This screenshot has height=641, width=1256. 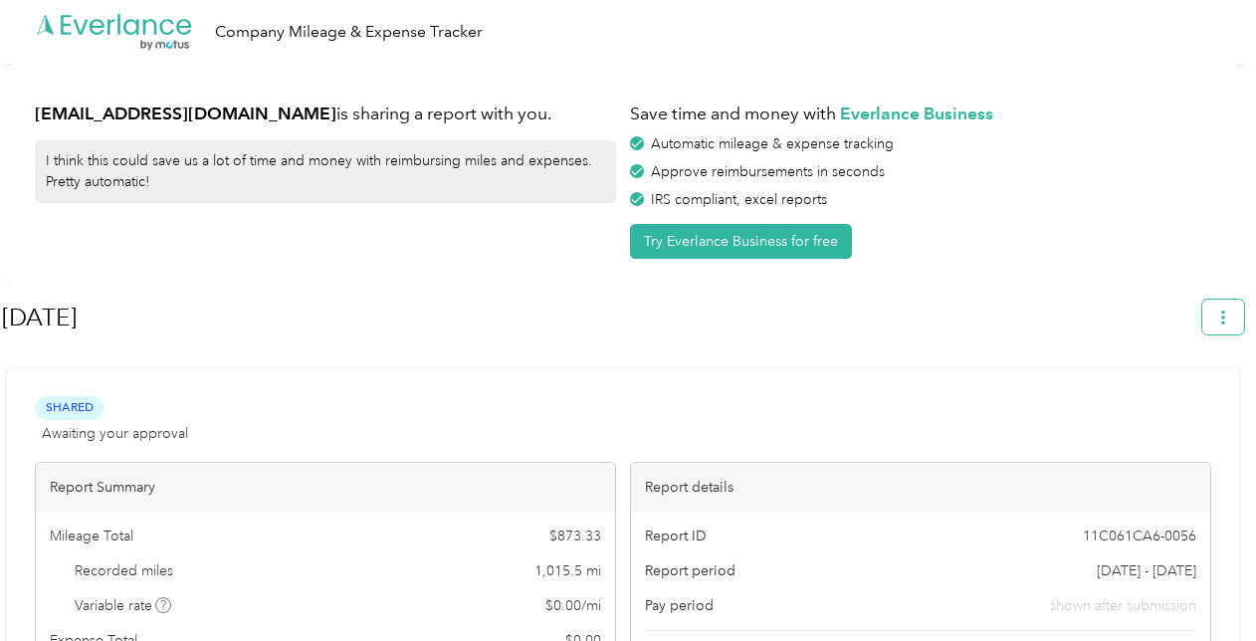 What do you see at coordinates (920, 113) in the screenshot?
I see `h1: Save time and money with` at bounding box center [920, 113].